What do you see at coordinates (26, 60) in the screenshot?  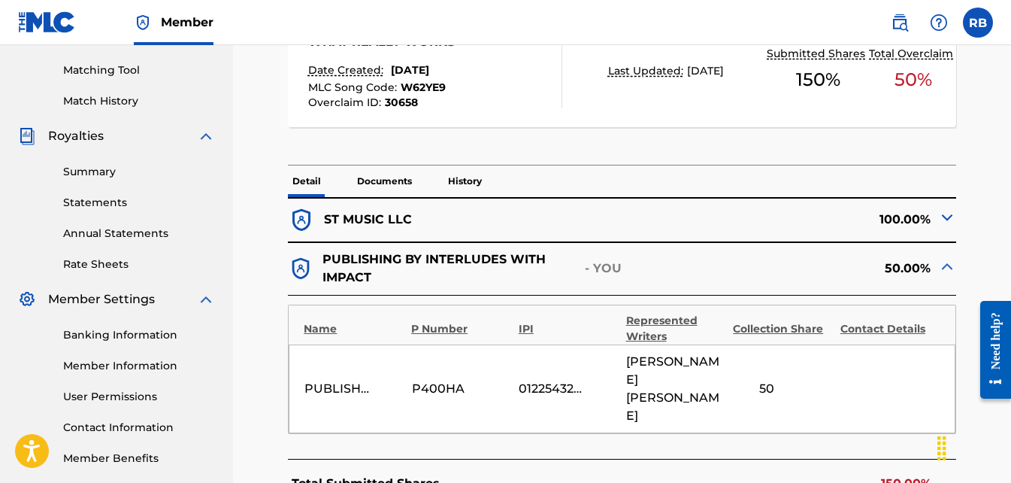 I see `div: Open Resource Center` at bounding box center [26, 60].